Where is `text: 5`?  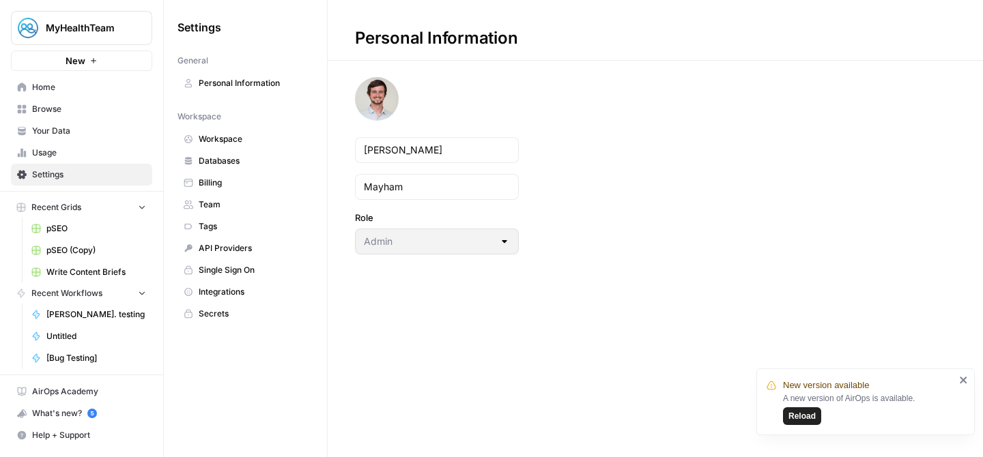 text: 5 is located at coordinates (91, 414).